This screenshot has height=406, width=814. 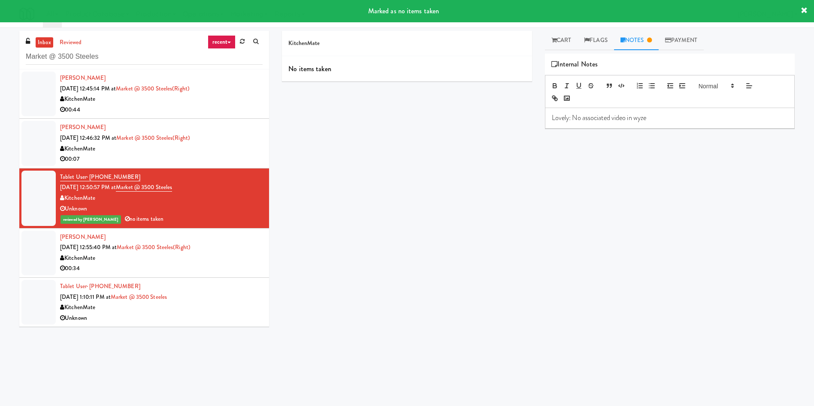 What do you see at coordinates (682, 40) in the screenshot?
I see `a: Payment` at bounding box center [682, 40].